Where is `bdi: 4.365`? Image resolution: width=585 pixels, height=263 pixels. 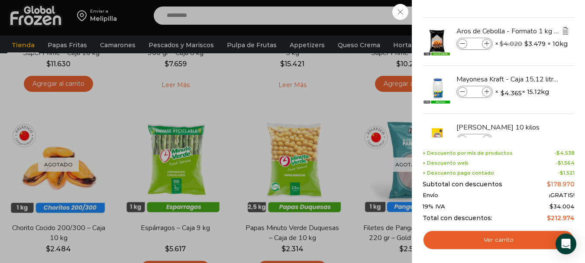
bdi: 4.365 is located at coordinates (511, 93).